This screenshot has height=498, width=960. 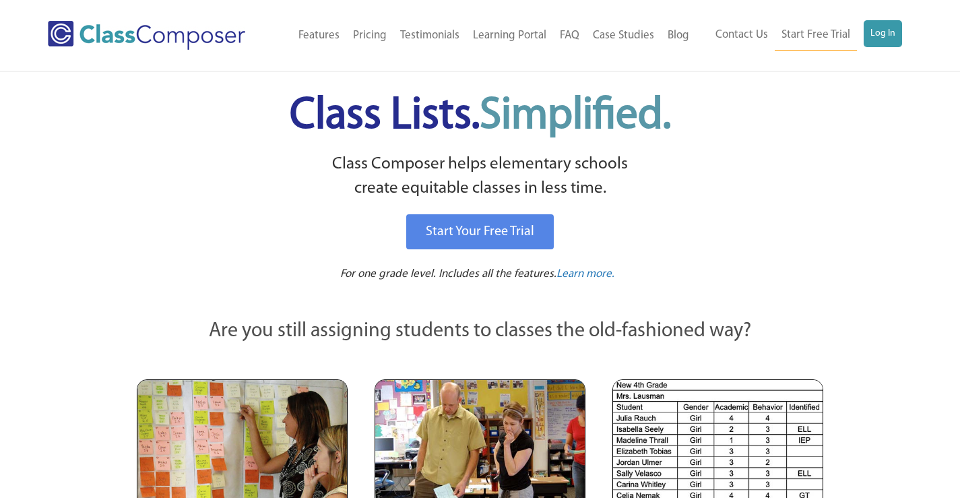 I want to click on a: Case Studies, so click(x=623, y=36).